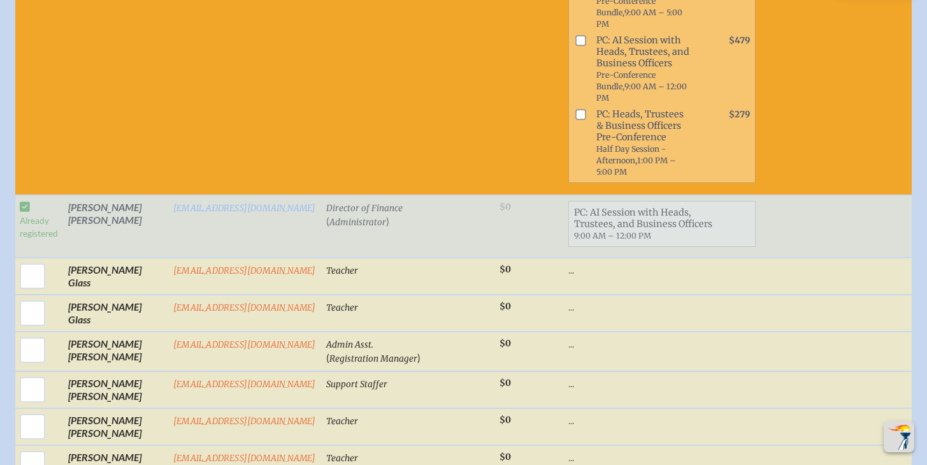  What do you see at coordinates (739, 114) in the screenshot?
I see `span: $279` at bounding box center [739, 114].